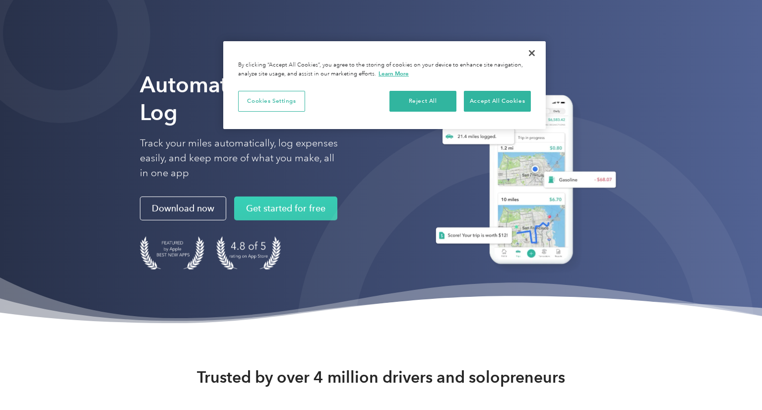  I want to click on button: Accept All Cookies, so click(497, 101).